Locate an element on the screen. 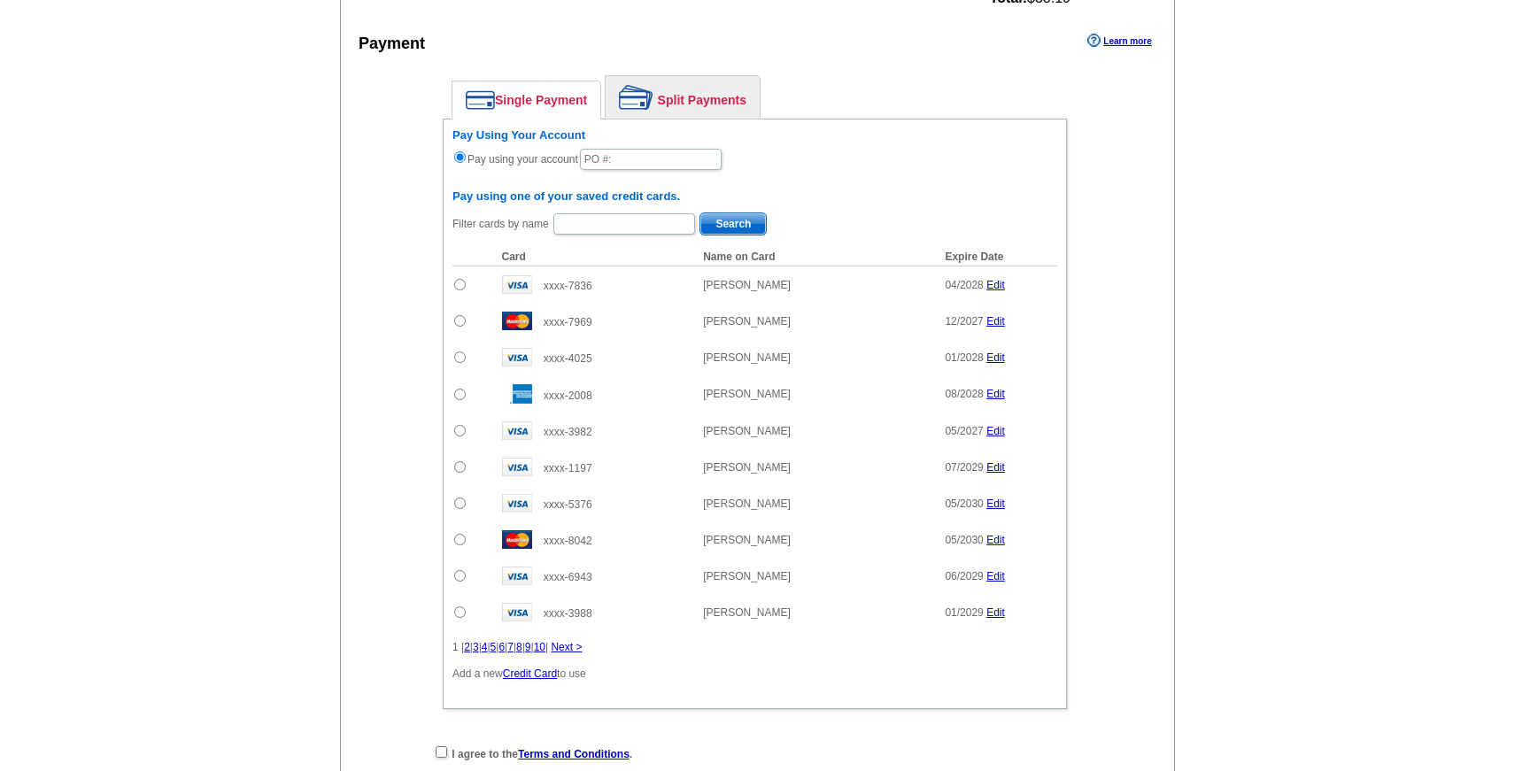  th: Name on Card is located at coordinates (814, 257).